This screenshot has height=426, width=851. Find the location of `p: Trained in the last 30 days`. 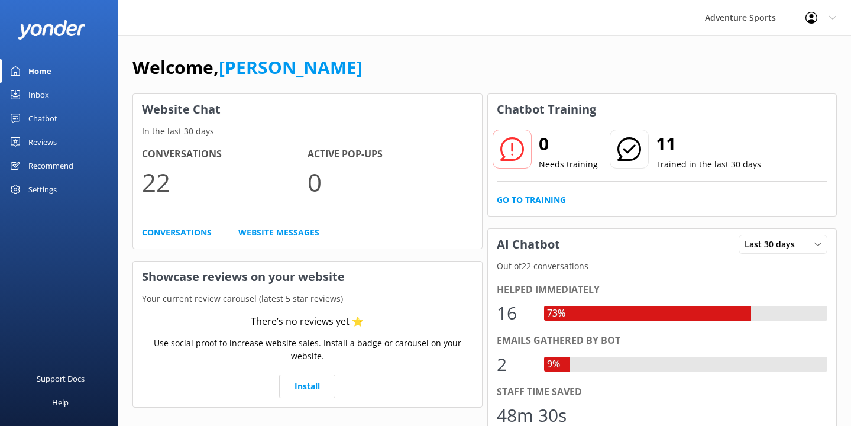

p: Trained in the last 30 days is located at coordinates (708, 164).